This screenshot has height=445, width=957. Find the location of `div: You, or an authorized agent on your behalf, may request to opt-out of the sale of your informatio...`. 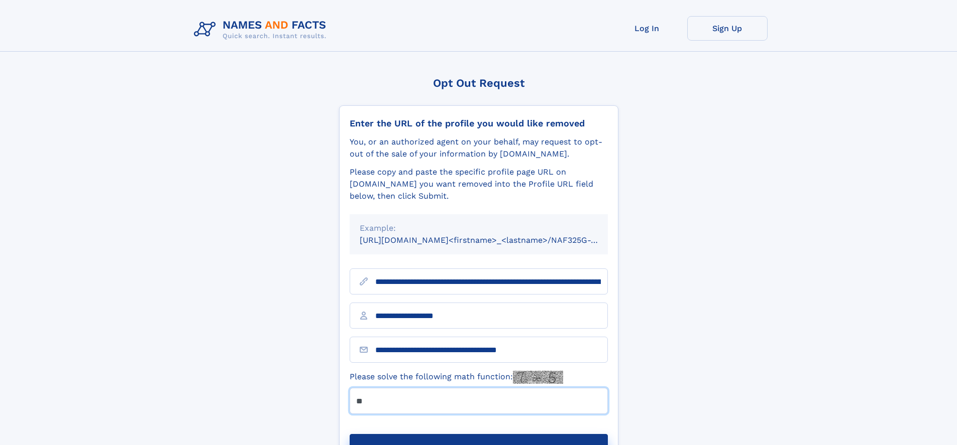

div: You, or an authorized agent on your behalf, may request to opt-out of the sale of your informatio... is located at coordinates (479, 148).